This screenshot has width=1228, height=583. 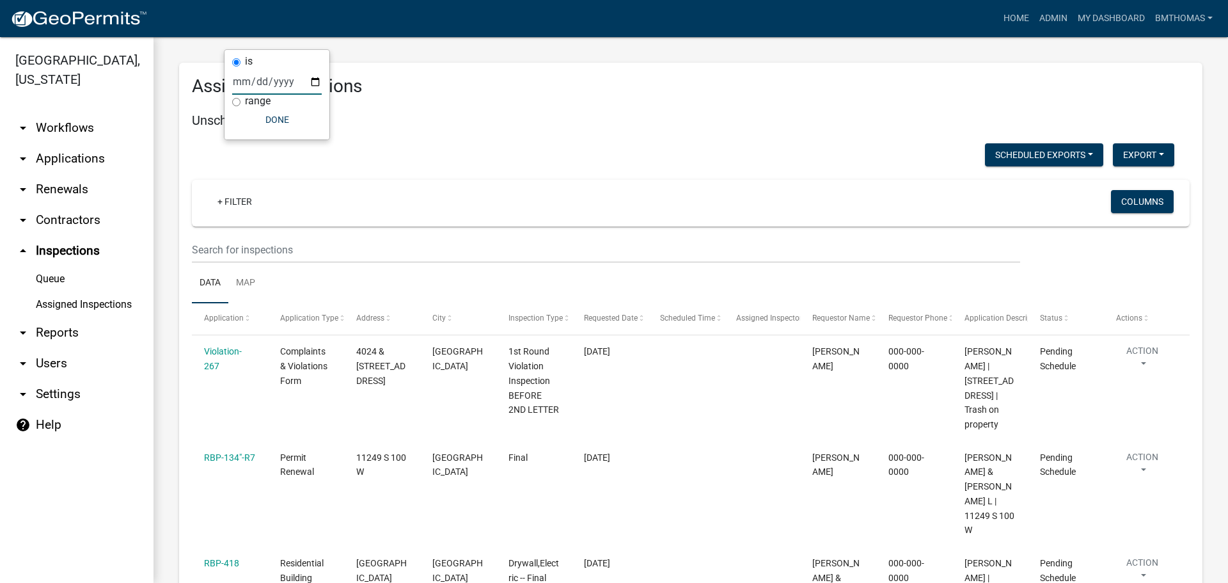 What do you see at coordinates (914, 318) in the screenshot?
I see `datatable-header-cell: Requestor Phone` at bounding box center [914, 318].